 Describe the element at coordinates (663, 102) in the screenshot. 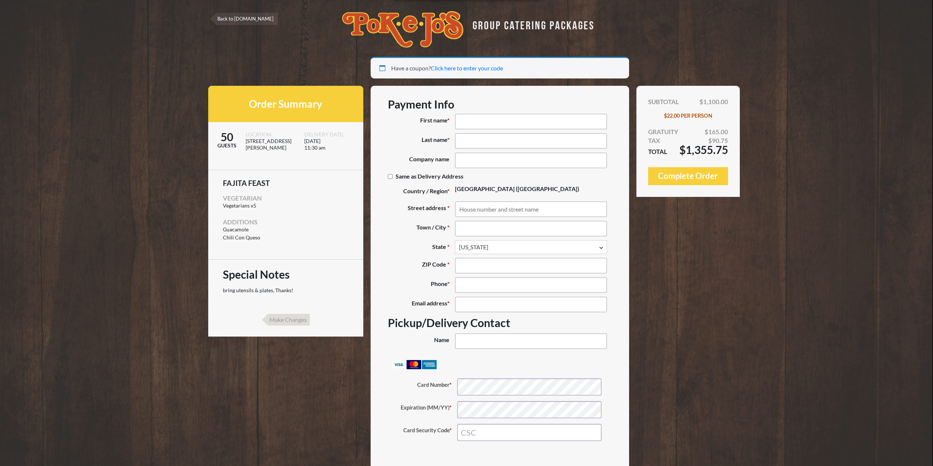

I see `span: SUBTOTAL` at that location.